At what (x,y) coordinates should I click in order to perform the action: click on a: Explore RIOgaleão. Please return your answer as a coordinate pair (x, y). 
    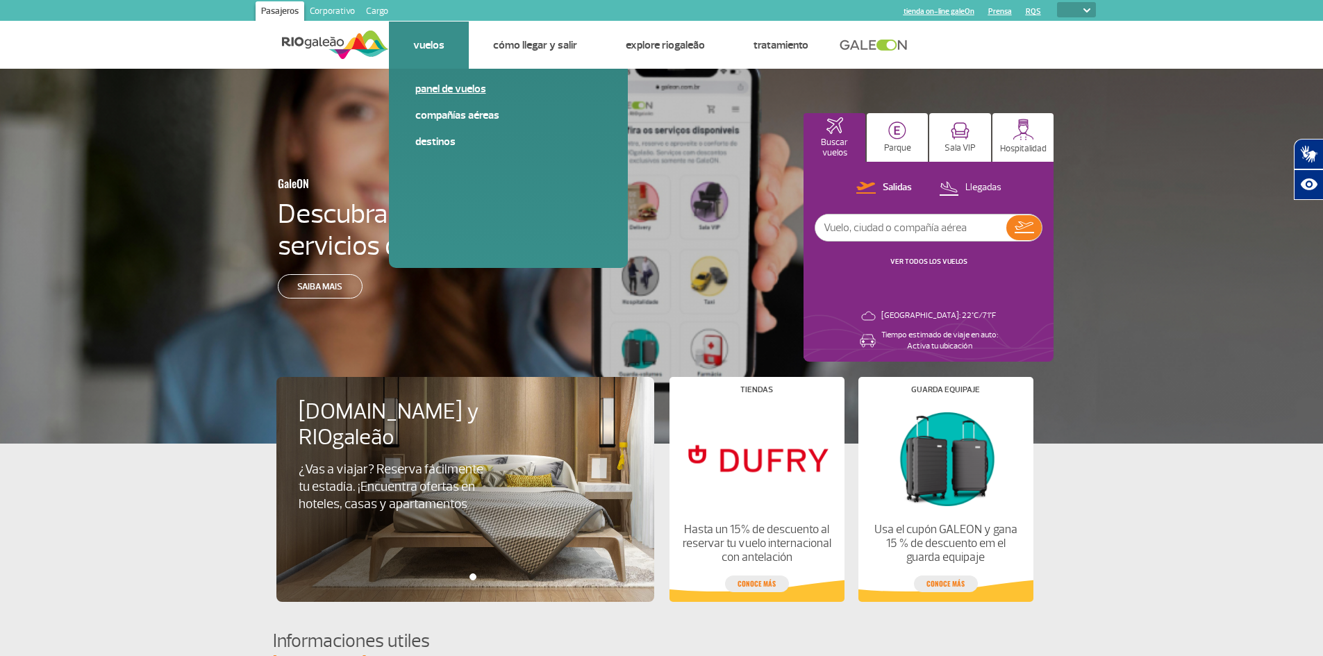
    Looking at the image, I should click on (665, 45).